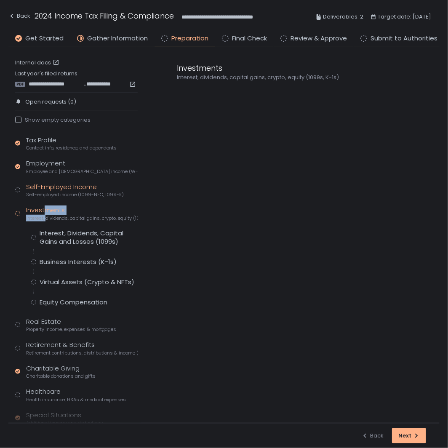 This screenshot has width=448, height=448. I want to click on div: Business Interests (K-1s), so click(78, 262).